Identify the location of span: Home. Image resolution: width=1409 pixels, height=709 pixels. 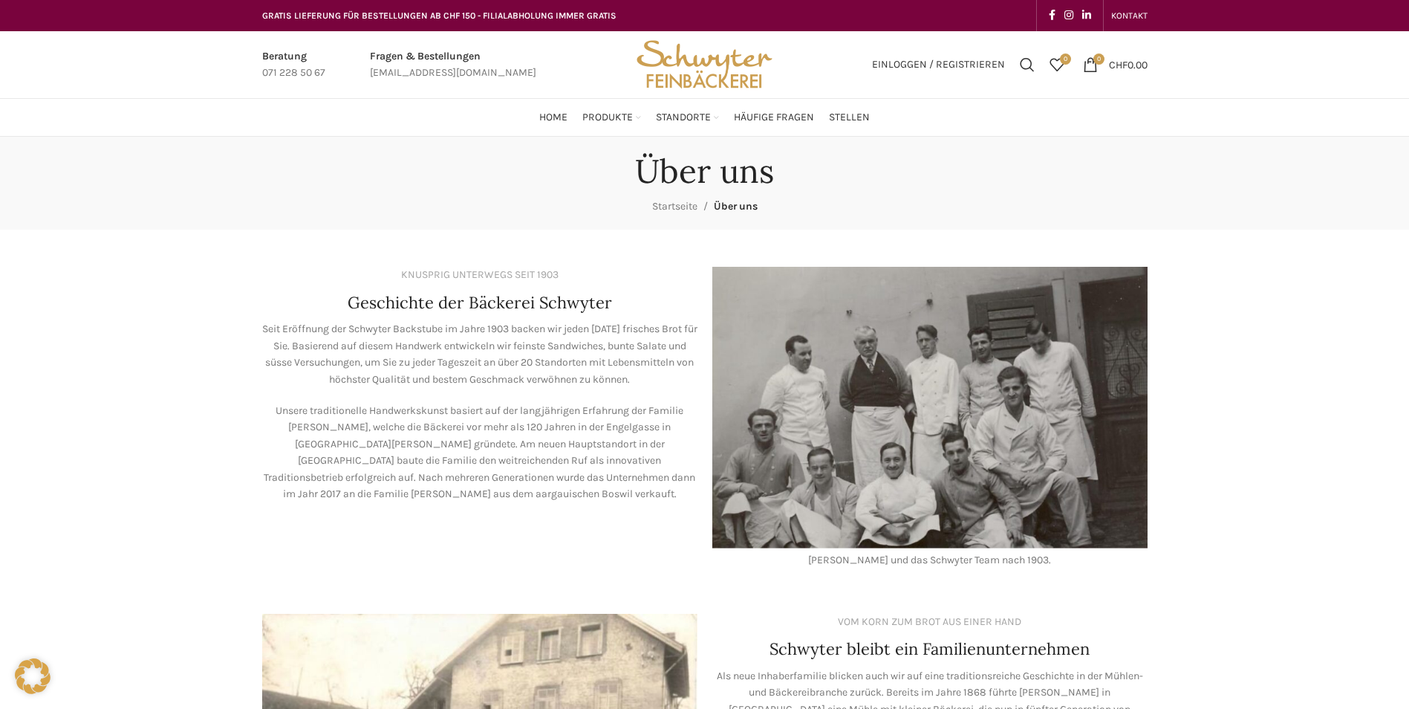
(553, 117).